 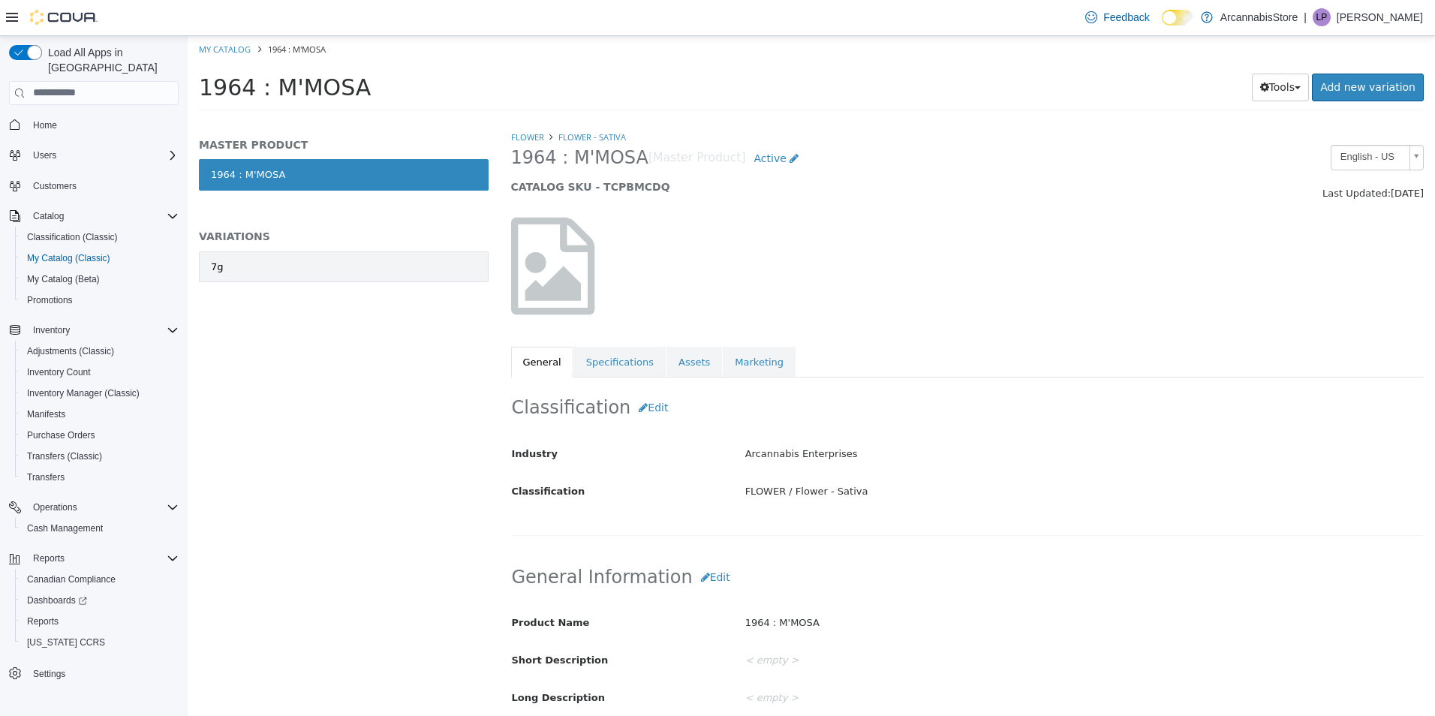 I want to click on h2: Classification, so click(x=780, y=372).